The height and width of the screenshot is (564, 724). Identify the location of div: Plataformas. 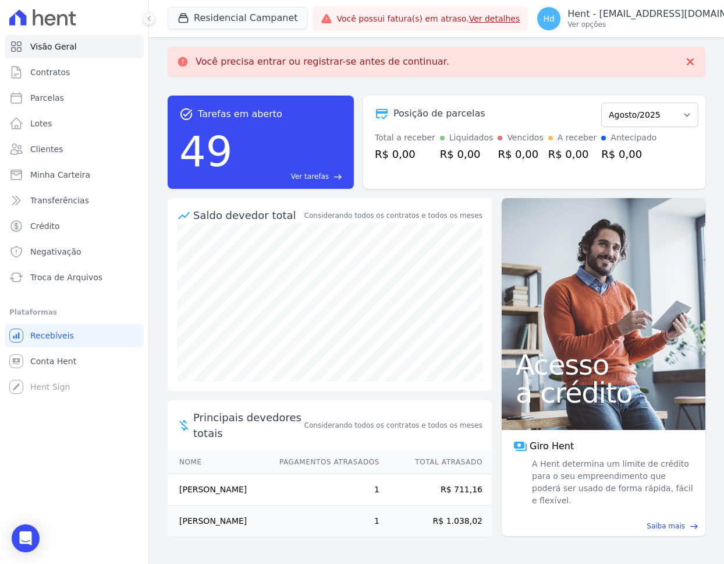
(74, 312).